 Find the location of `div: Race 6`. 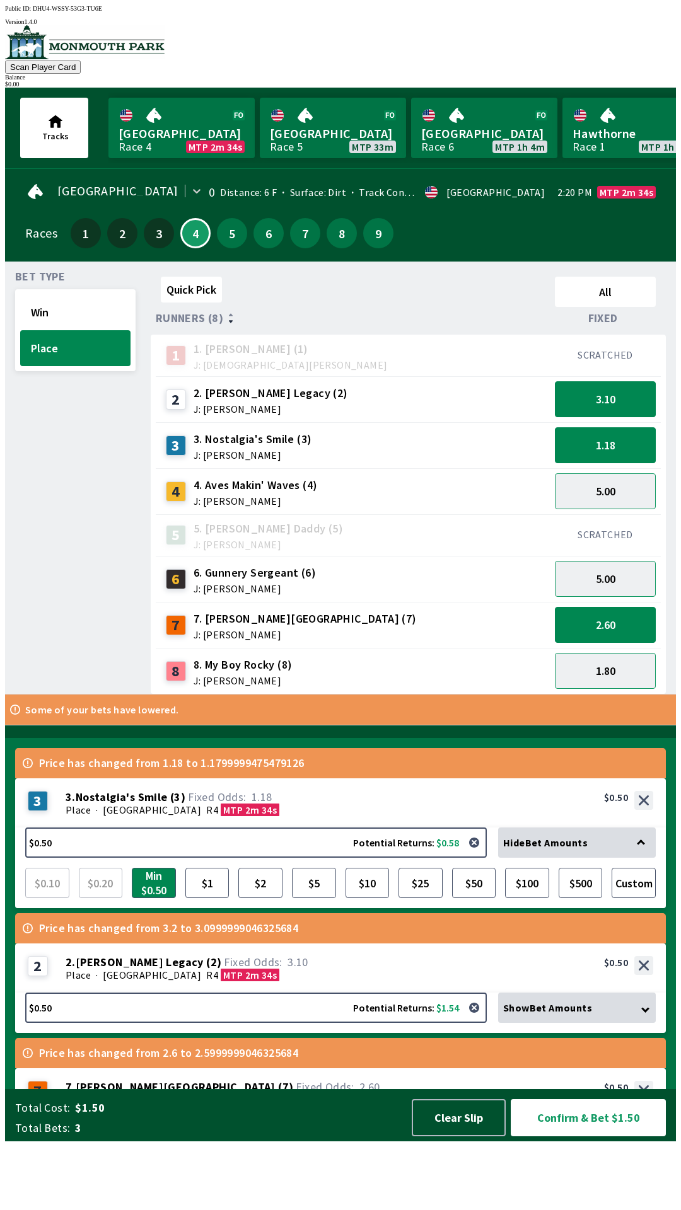

div: Race 6 is located at coordinates (437, 147).